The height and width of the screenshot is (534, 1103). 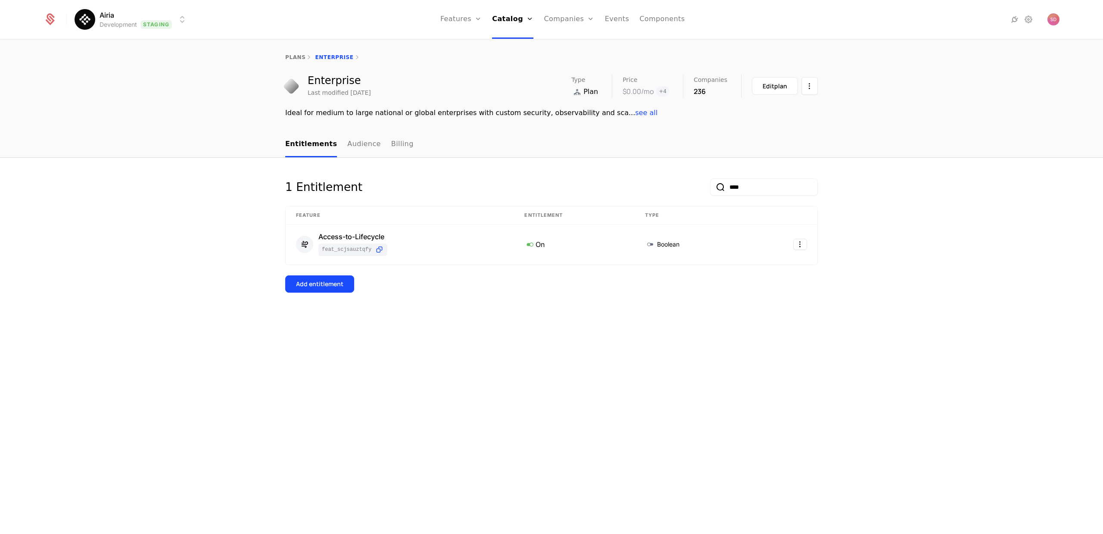 What do you see at coordinates (691, 215) in the screenshot?
I see `th: Type` at bounding box center [691, 215].